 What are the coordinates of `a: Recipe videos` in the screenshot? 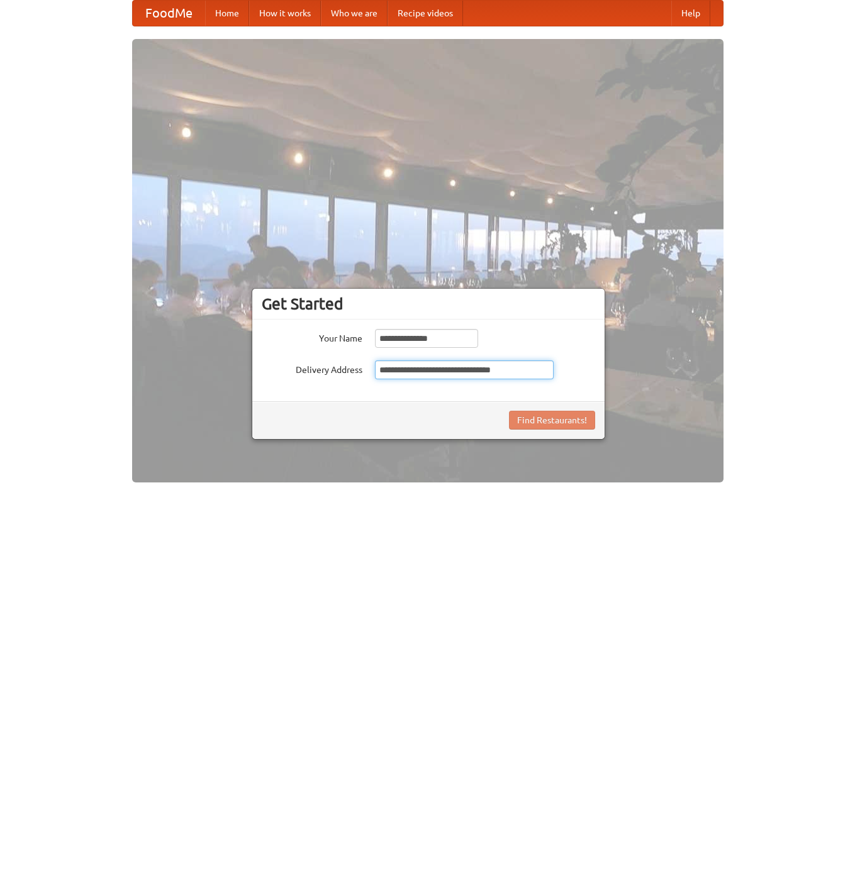 It's located at (425, 13).